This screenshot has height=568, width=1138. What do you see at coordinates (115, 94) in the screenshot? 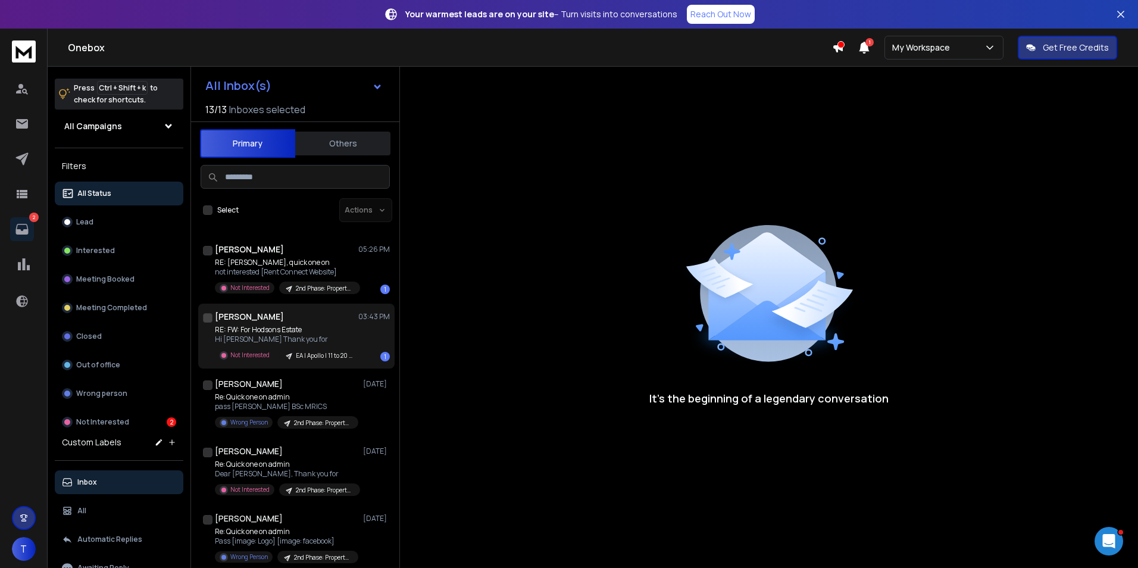
I see `p: Press to check for shortcuts.` at bounding box center [115, 94].